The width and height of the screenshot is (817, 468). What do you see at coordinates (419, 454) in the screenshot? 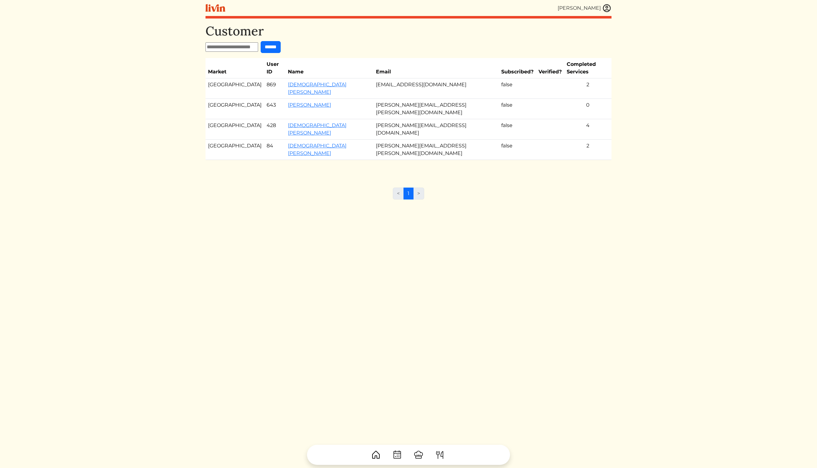
I see `img: ChefHat-a374fb509e4f37eb0702ca99f5f64f3b6956810f32a249b33092029f8484b388.svg` at bounding box center [419, 454].